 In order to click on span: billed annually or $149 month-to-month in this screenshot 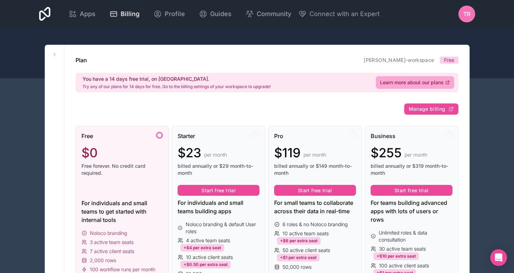, I will do `click(315, 170)`.